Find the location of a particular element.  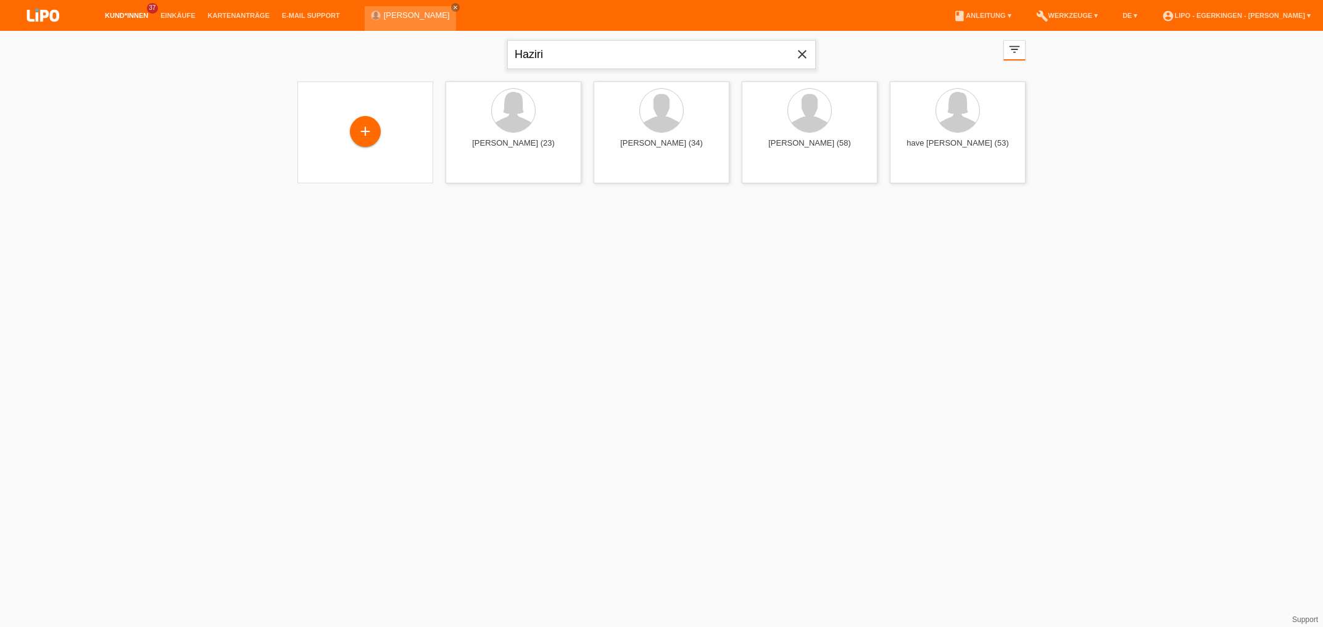

a: Kund*innen is located at coordinates (126, 15).